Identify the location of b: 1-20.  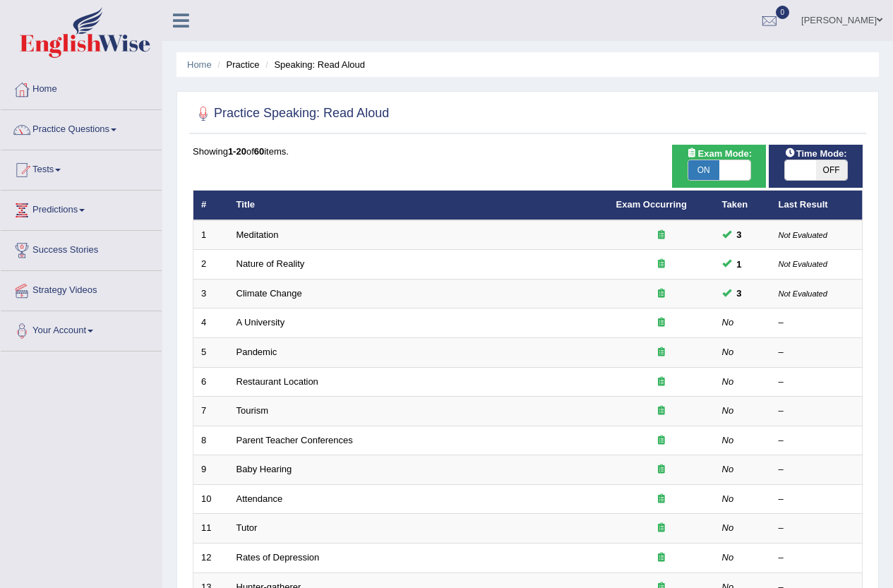
(237, 151).